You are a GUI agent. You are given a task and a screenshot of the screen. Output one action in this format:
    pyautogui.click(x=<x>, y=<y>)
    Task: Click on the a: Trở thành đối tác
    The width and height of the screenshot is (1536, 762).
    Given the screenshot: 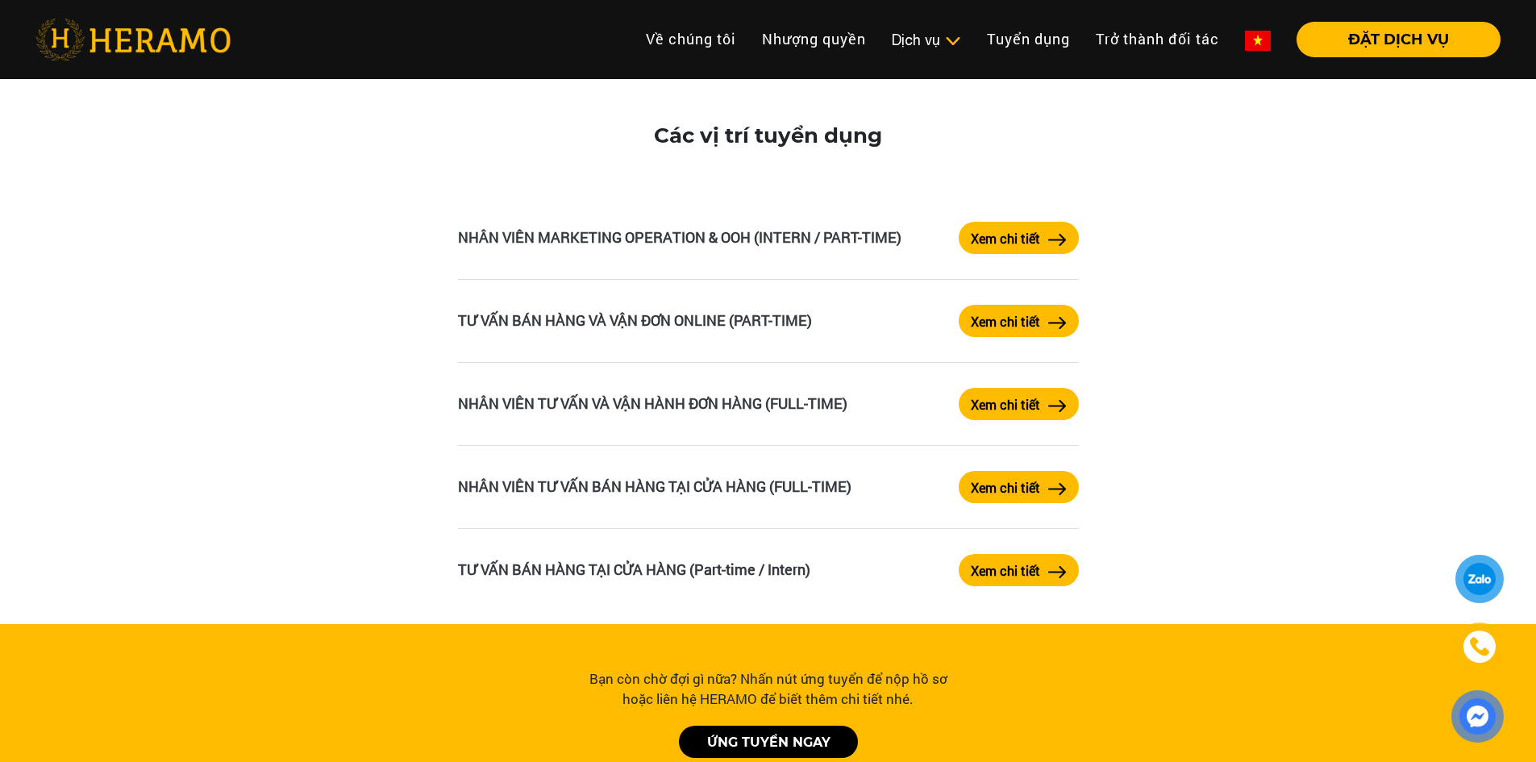 What is the action you would take?
    pyautogui.click(x=1157, y=39)
    